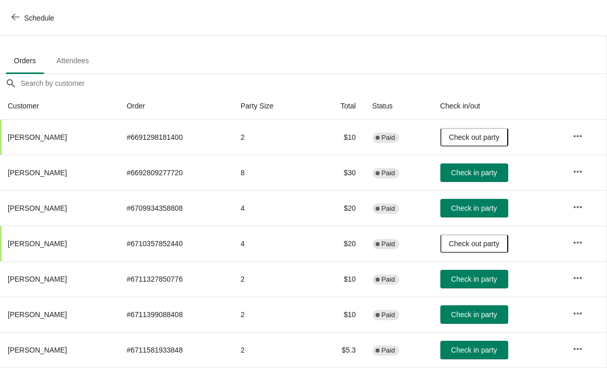 The image size is (607, 368). What do you see at coordinates (271, 106) in the screenshot?
I see `th: Party Size` at bounding box center [271, 106].